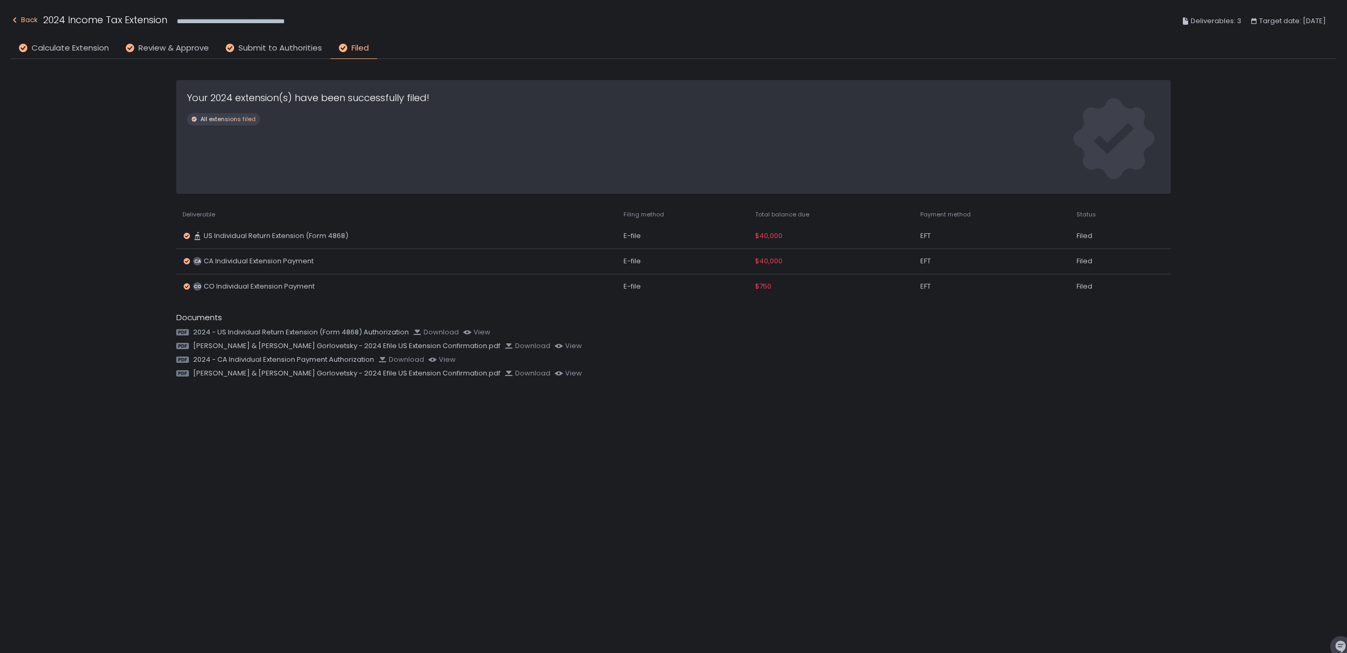 Image resolution: width=1347 pixels, height=653 pixels. What do you see at coordinates (197, 261) in the screenshot?
I see `text: CA` at bounding box center [197, 261].